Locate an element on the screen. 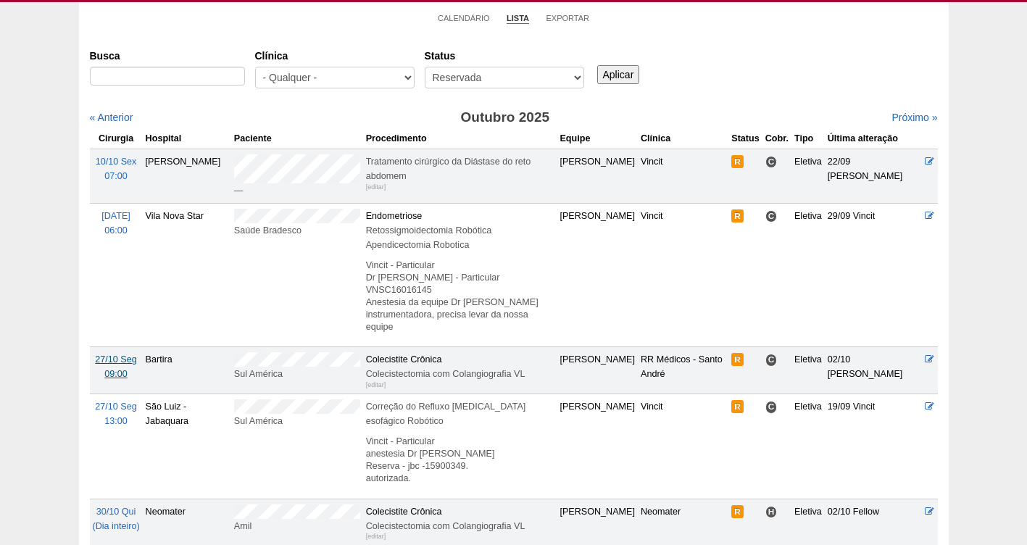 Image resolution: width=1027 pixels, height=545 pixels. th: Cirurgia is located at coordinates (116, 138).